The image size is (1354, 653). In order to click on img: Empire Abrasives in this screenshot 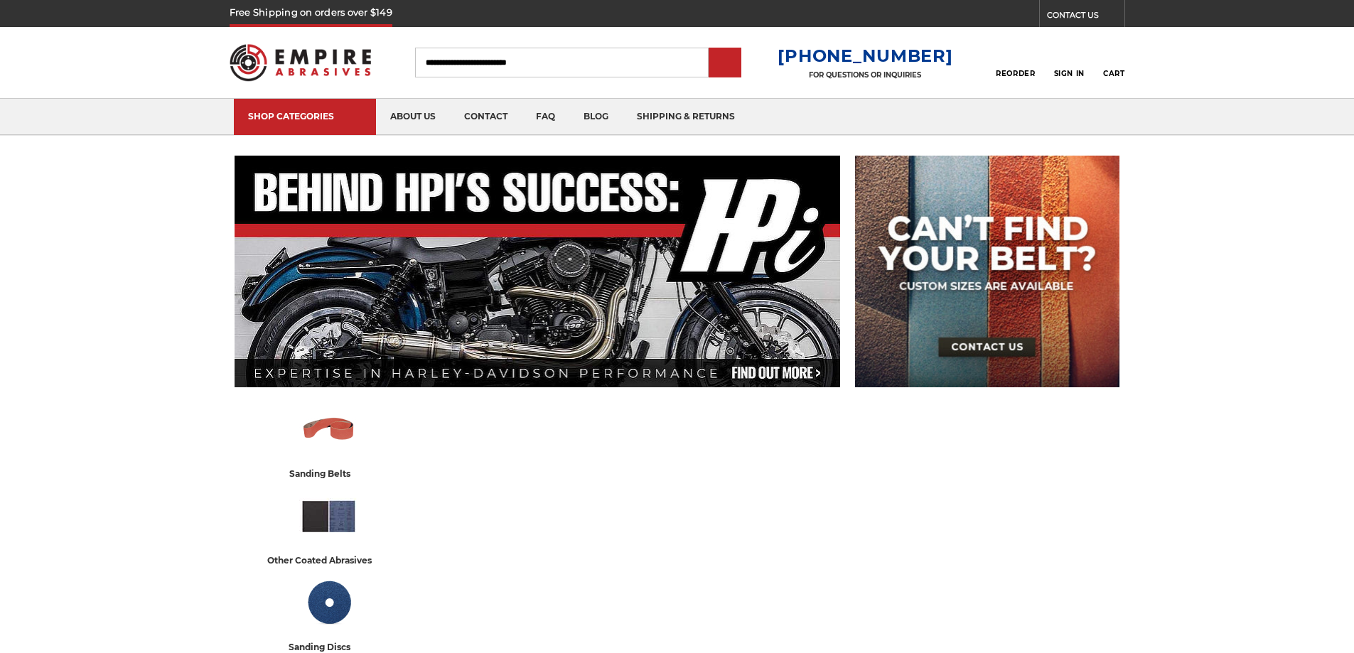, I will do `click(301, 63)`.